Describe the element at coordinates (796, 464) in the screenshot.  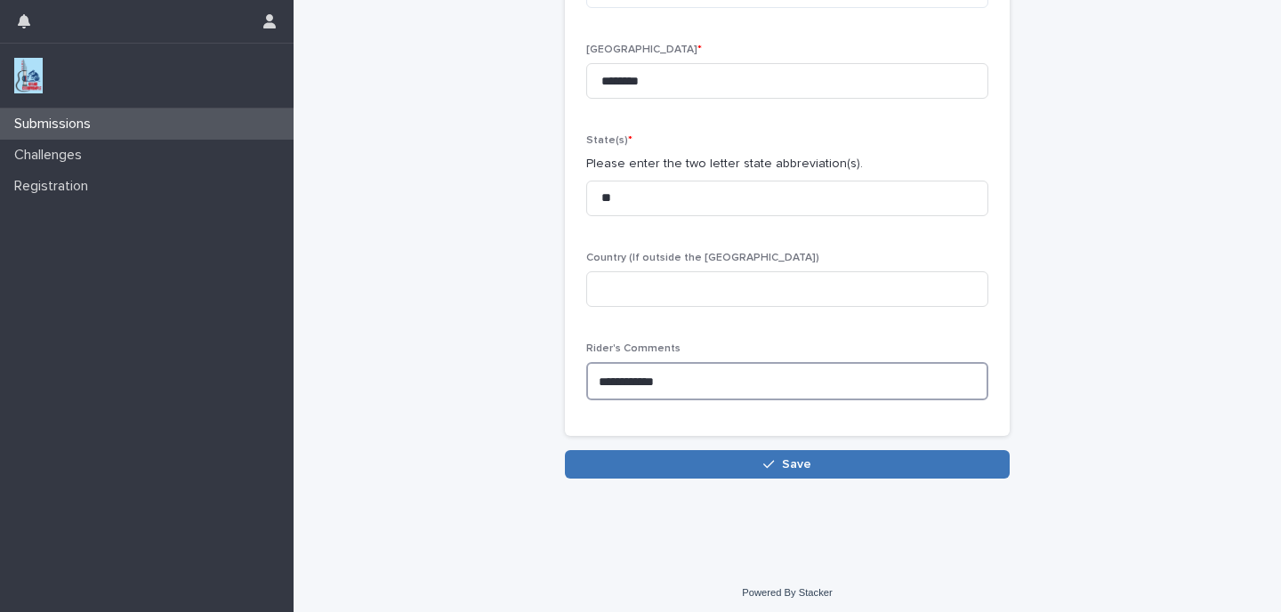
I see `span: Save` at that location.